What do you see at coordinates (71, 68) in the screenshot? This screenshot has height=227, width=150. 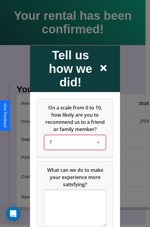 I see `h2: Tell us how we did!` at bounding box center [71, 68].